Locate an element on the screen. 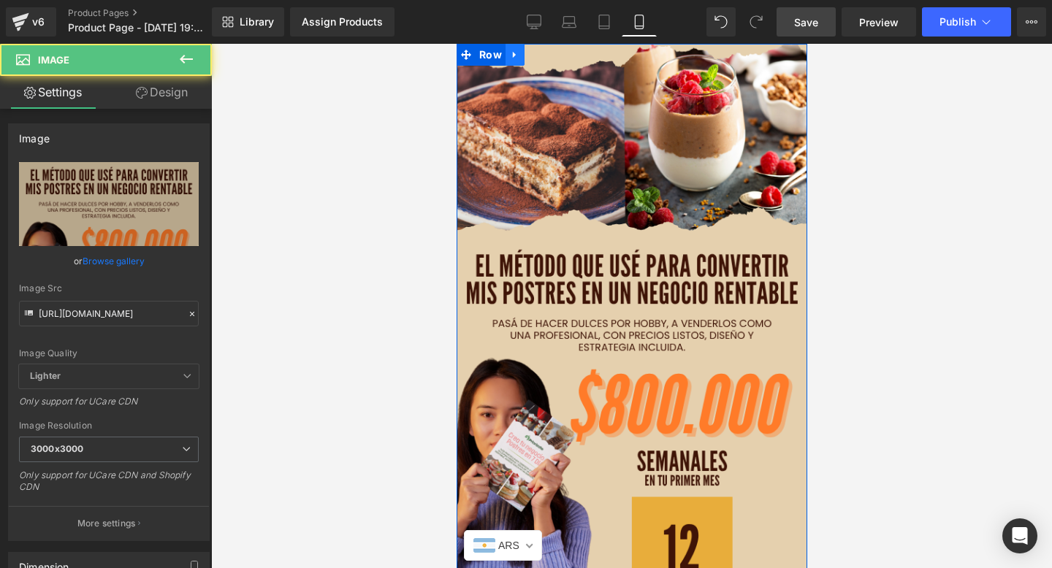 The width and height of the screenshot is (1052, 568). div: Only support for UCare CDN is located at coordinates (109, 406).